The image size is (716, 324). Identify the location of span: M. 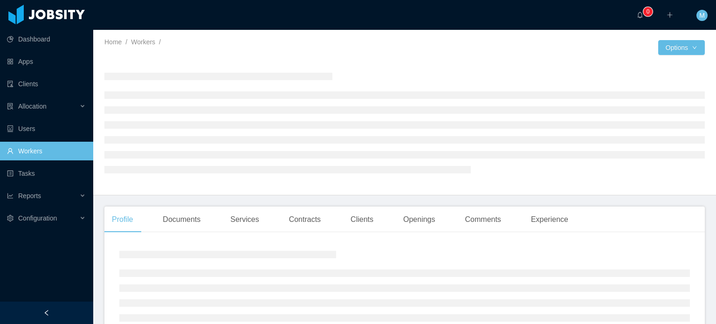
(702, 15).